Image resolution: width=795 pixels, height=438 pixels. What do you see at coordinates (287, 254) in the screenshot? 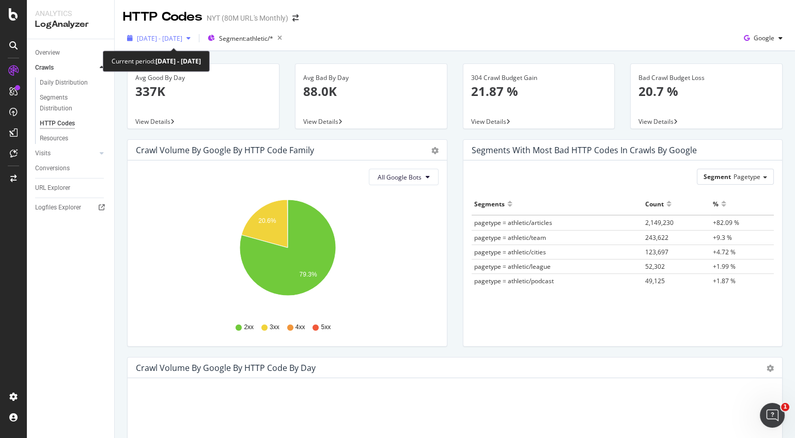
I see `svg: A chart.` at bounding box center [287, 254].